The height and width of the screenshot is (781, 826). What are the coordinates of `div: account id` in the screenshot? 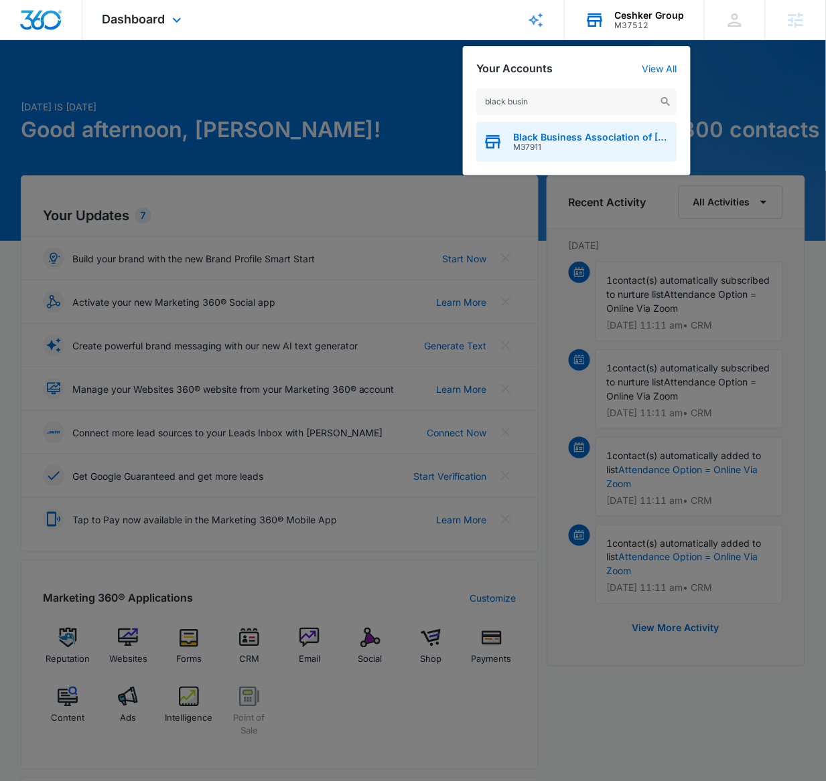 It's located at (649, 25).